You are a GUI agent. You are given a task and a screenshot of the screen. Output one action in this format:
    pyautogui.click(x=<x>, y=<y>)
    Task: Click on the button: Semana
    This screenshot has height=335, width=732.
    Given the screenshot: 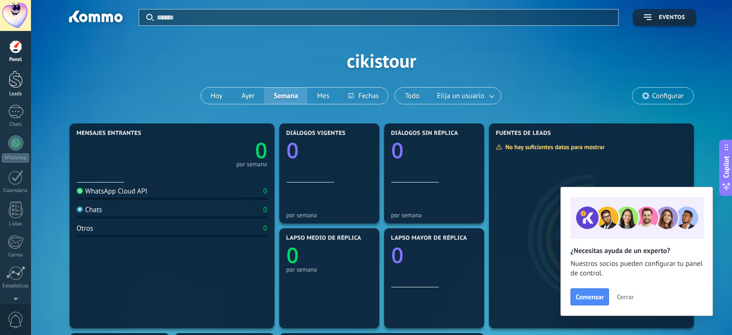 What is the action you would take?
    pyautogui.click(x=286, y=96)
    